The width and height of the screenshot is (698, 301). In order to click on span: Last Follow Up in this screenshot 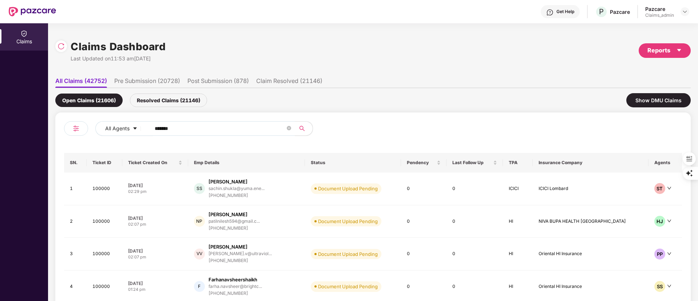, I will do `click(472, 163)`.